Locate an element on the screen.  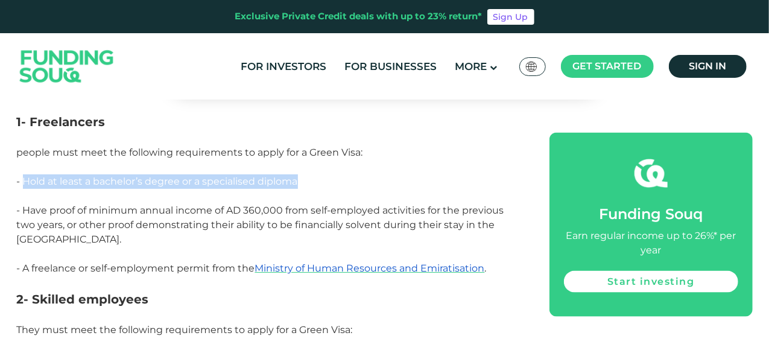
span: 1- Freelancers is located at coordinates (61, 122).